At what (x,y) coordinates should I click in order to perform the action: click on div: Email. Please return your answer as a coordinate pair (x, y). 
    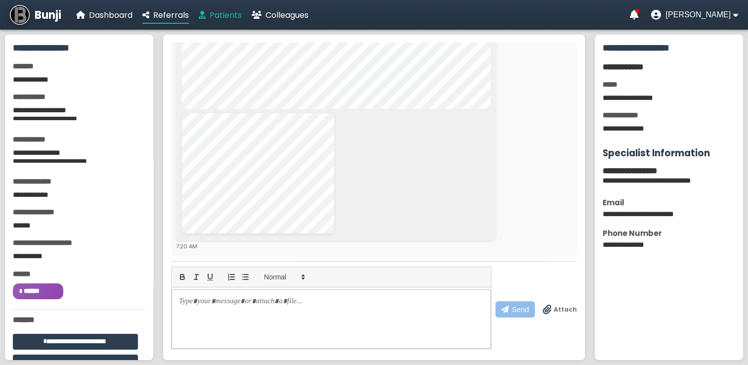
    Looking at the image, I should click on (669, 202).